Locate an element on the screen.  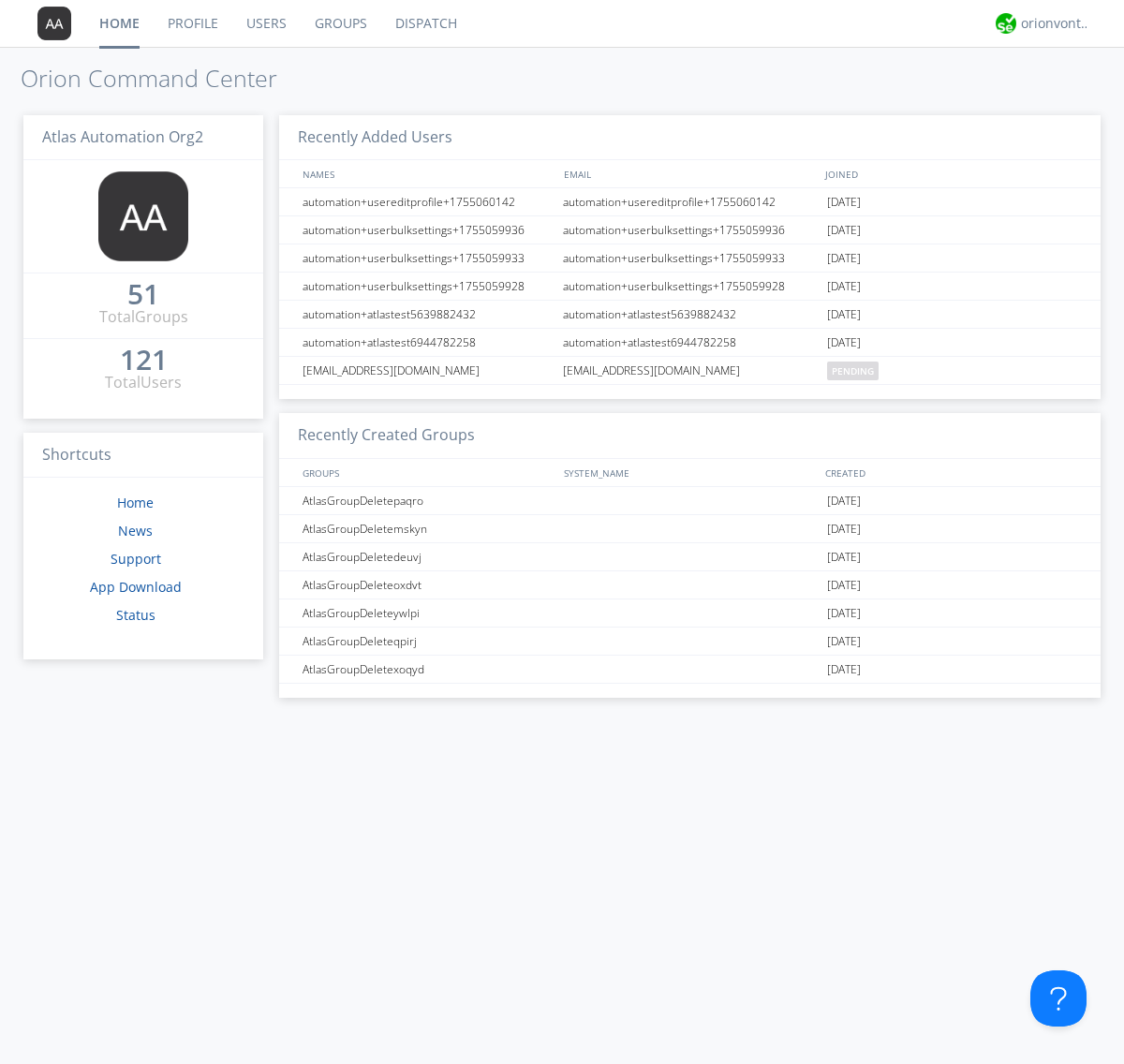
a: News is located at coordinates (135, 531).